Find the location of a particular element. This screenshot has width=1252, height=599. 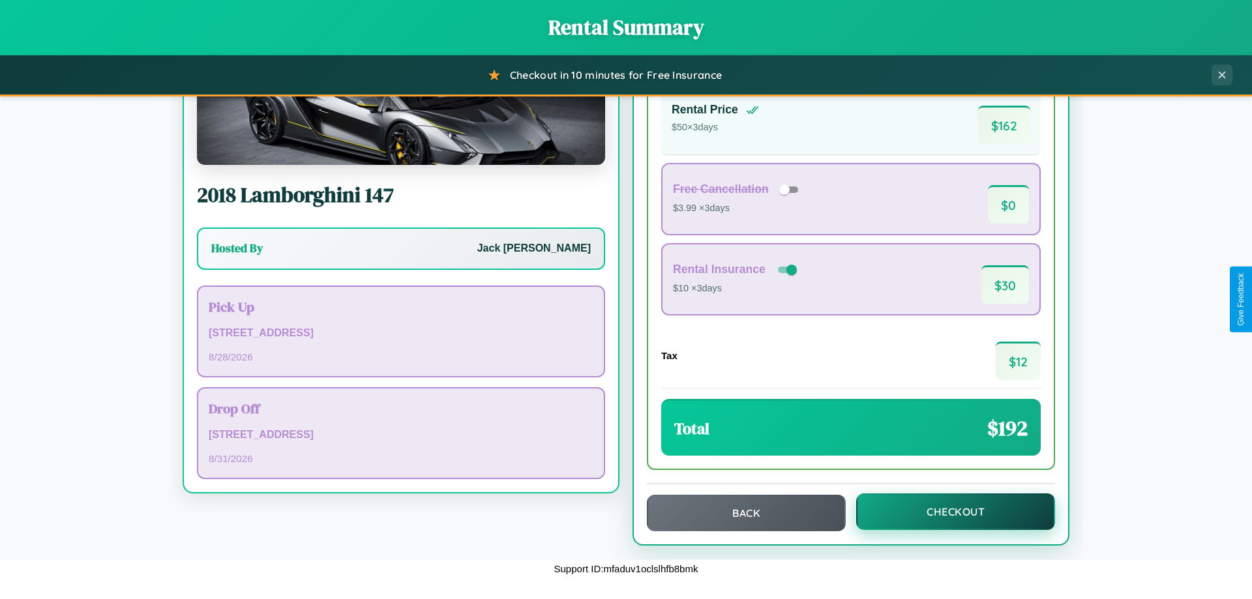

button: Back is located at coordinates (746, 513).